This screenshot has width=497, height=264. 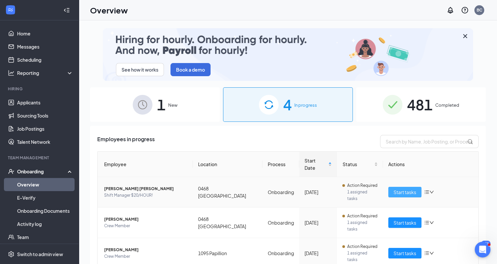 What do you see at coordinates (45, 73) in the screenshot?
I see `div: Reporting` at bounding box center [45, 73].